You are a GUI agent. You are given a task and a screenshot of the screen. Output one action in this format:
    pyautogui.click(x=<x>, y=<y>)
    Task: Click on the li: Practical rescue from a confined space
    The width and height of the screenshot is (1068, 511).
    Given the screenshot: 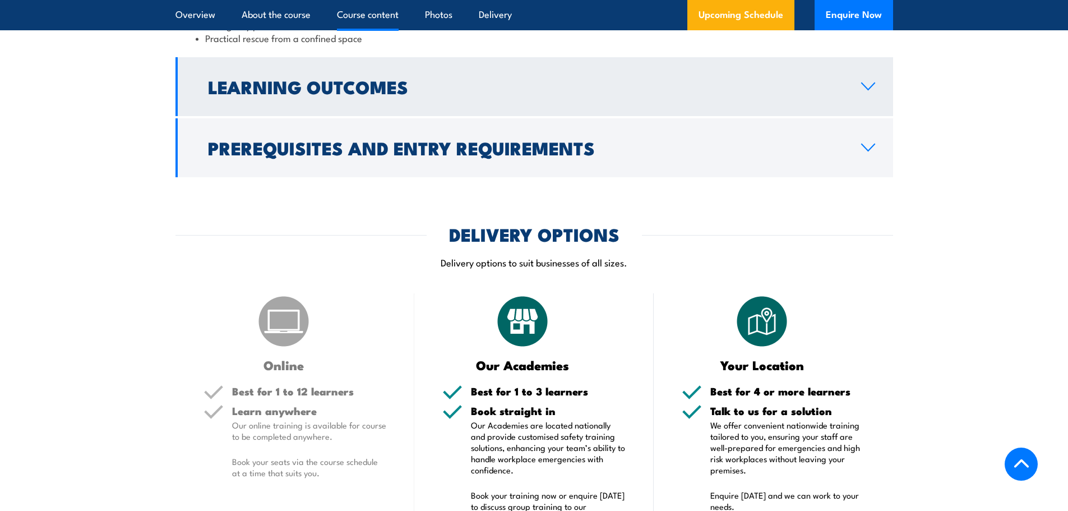 What is the action you would take?
    pyautogui.click(x=534, y=38)
    